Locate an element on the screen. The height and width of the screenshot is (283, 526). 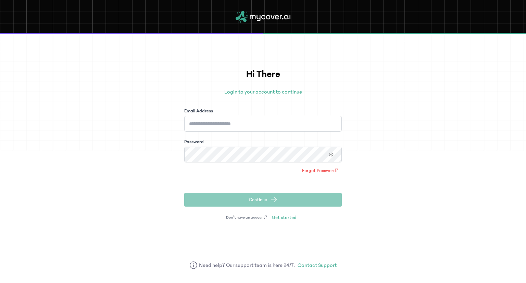
span: Forgot Password? is located at coordinates (320, 170).